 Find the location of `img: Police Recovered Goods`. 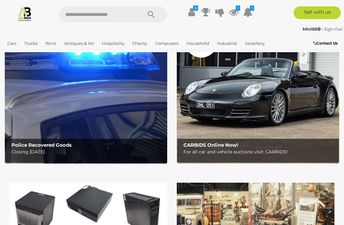

img: Police Recovered Goods is located at coordinates (86, 92).